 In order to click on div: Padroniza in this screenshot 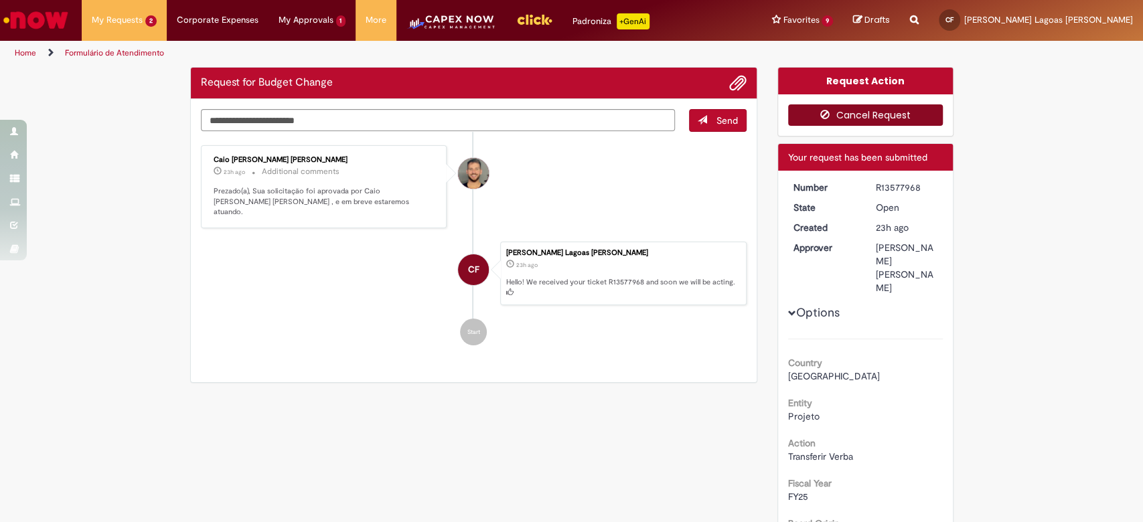, I will do `click(611, 21)`.